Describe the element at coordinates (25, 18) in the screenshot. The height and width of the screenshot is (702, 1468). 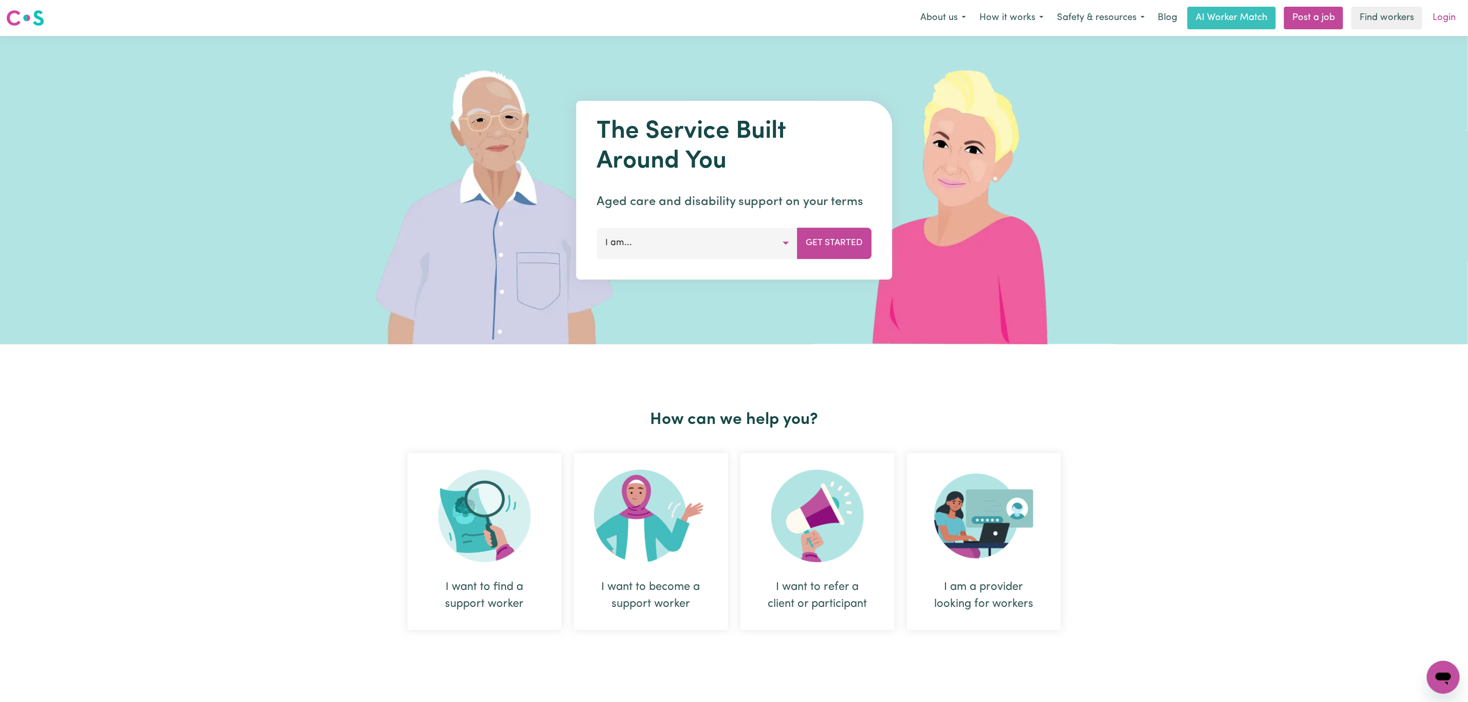
I see `img: Careseekers logo` at that location.